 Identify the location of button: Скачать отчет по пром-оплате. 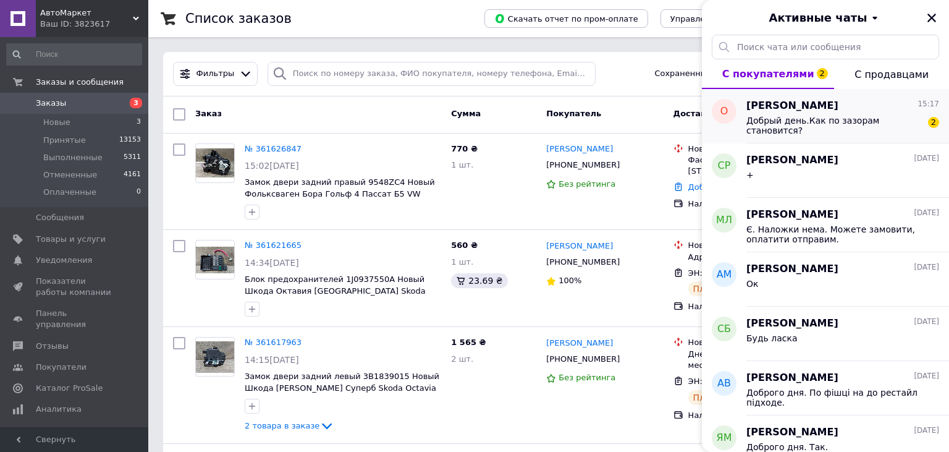
(566, 19).